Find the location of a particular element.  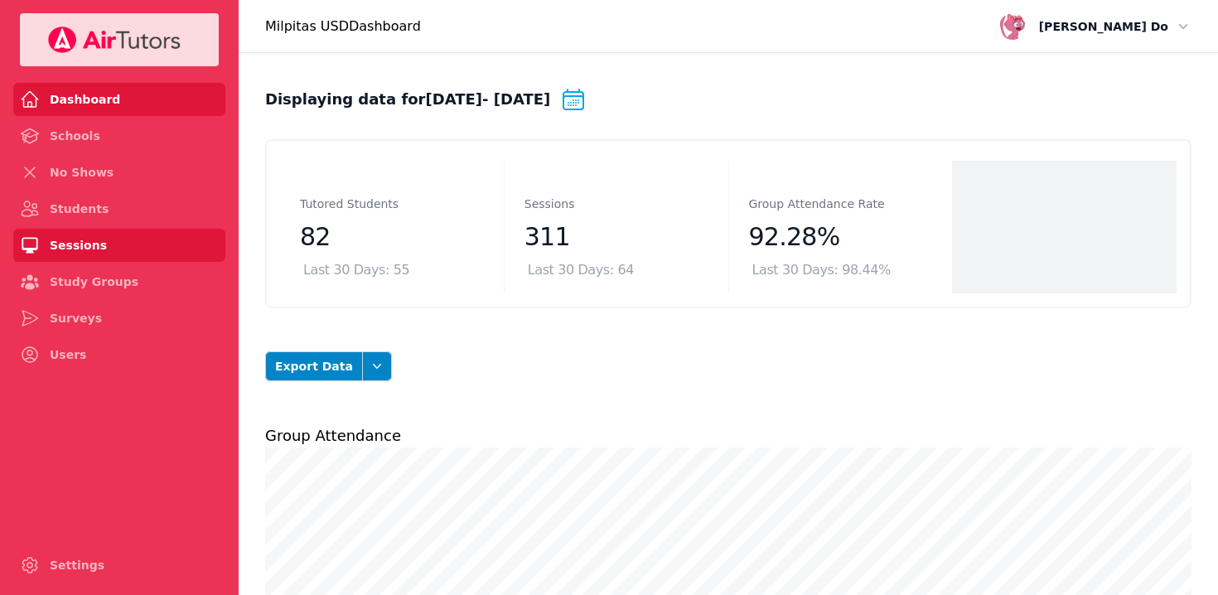

a: Dashboard is located at coordinates (119, 99).